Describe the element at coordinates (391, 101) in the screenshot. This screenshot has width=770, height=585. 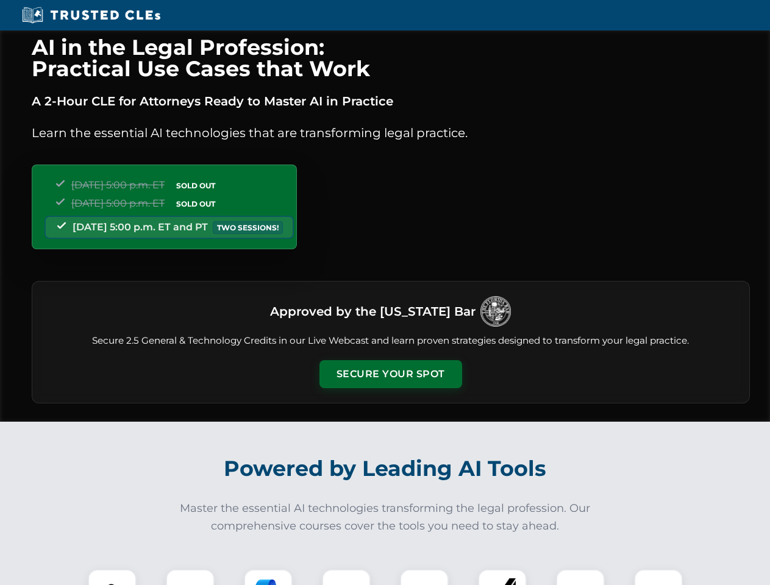
I see `p: A 2-Hour CLE for Attorneys Ready to Master AI in Practice` at that location.